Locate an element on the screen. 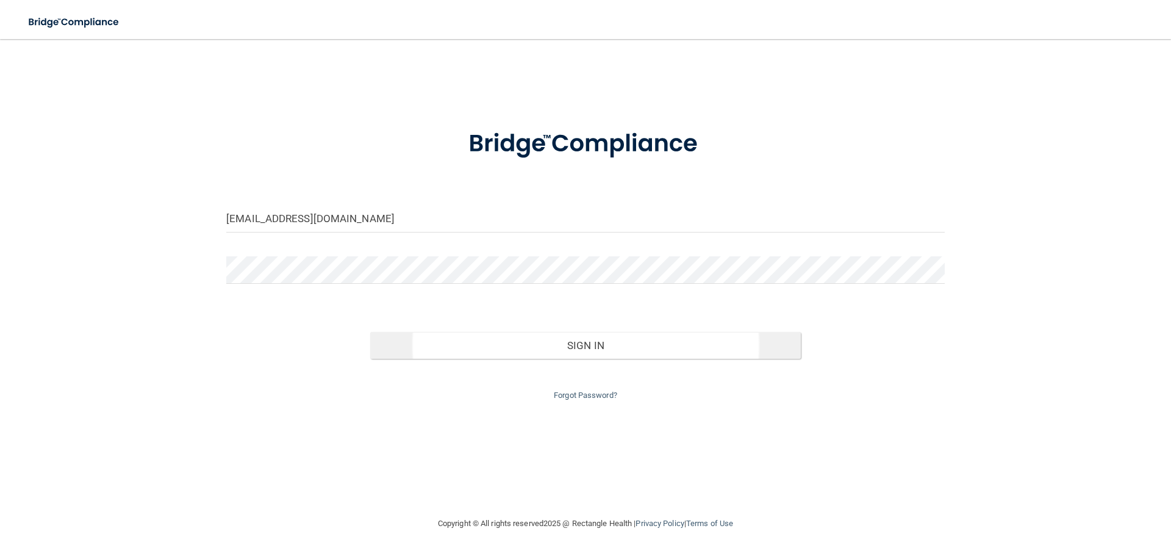  a: Privacy Policy is located at coordinates (660, 523).